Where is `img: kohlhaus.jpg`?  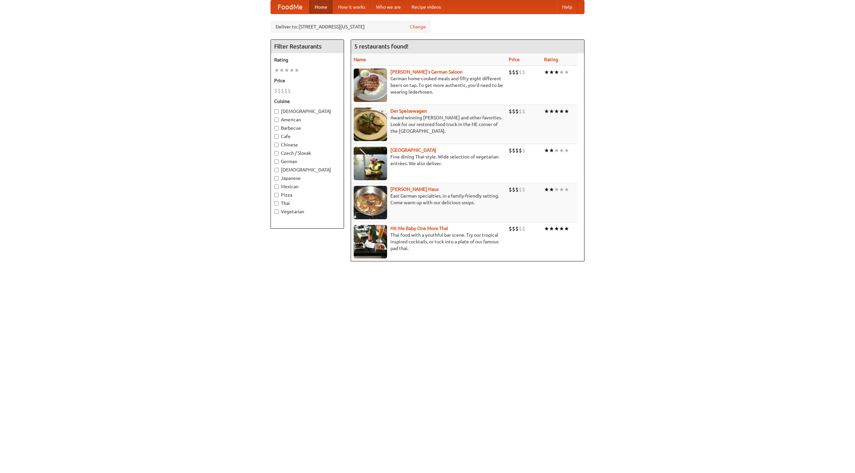
img: kohlhaus.jpg is located at coordinates (370, 202).